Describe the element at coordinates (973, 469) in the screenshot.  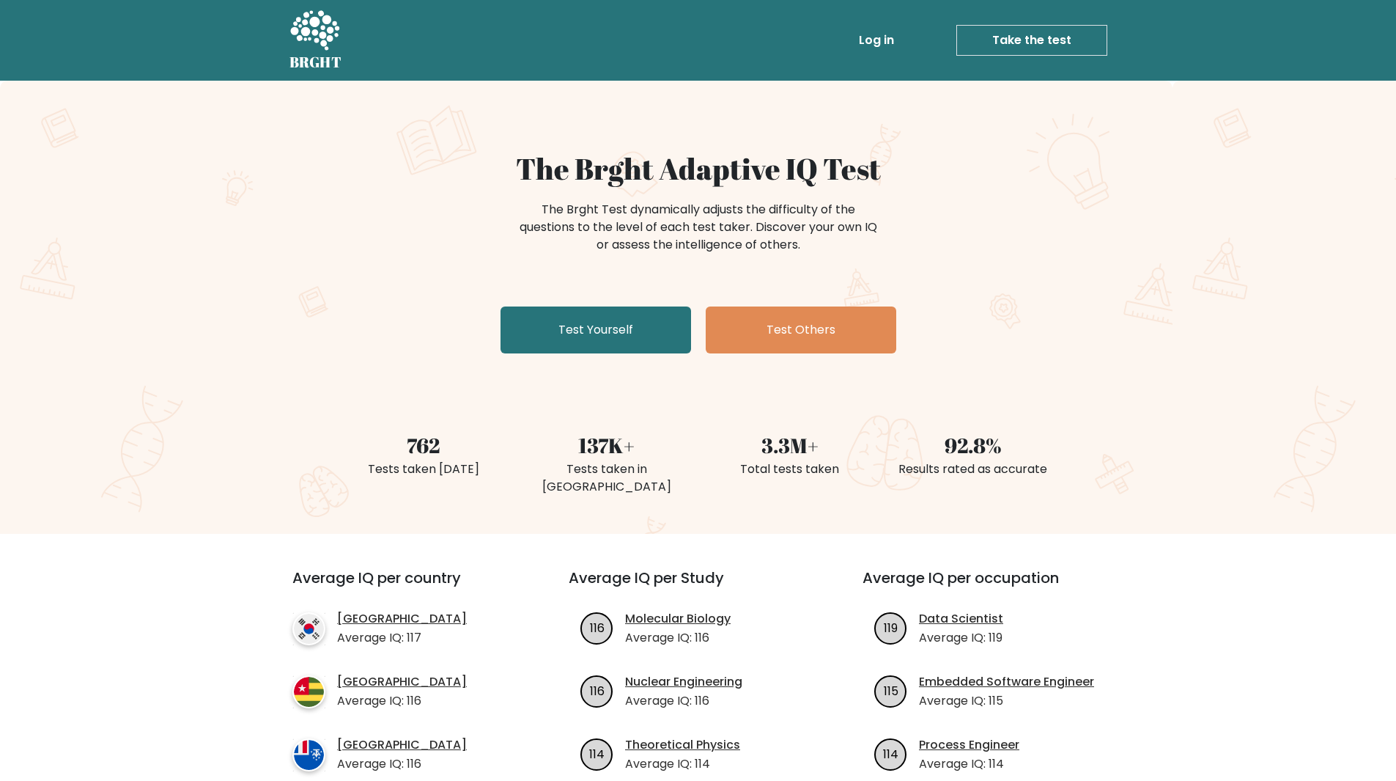
I see `div: Results rated as accurate` at that location.